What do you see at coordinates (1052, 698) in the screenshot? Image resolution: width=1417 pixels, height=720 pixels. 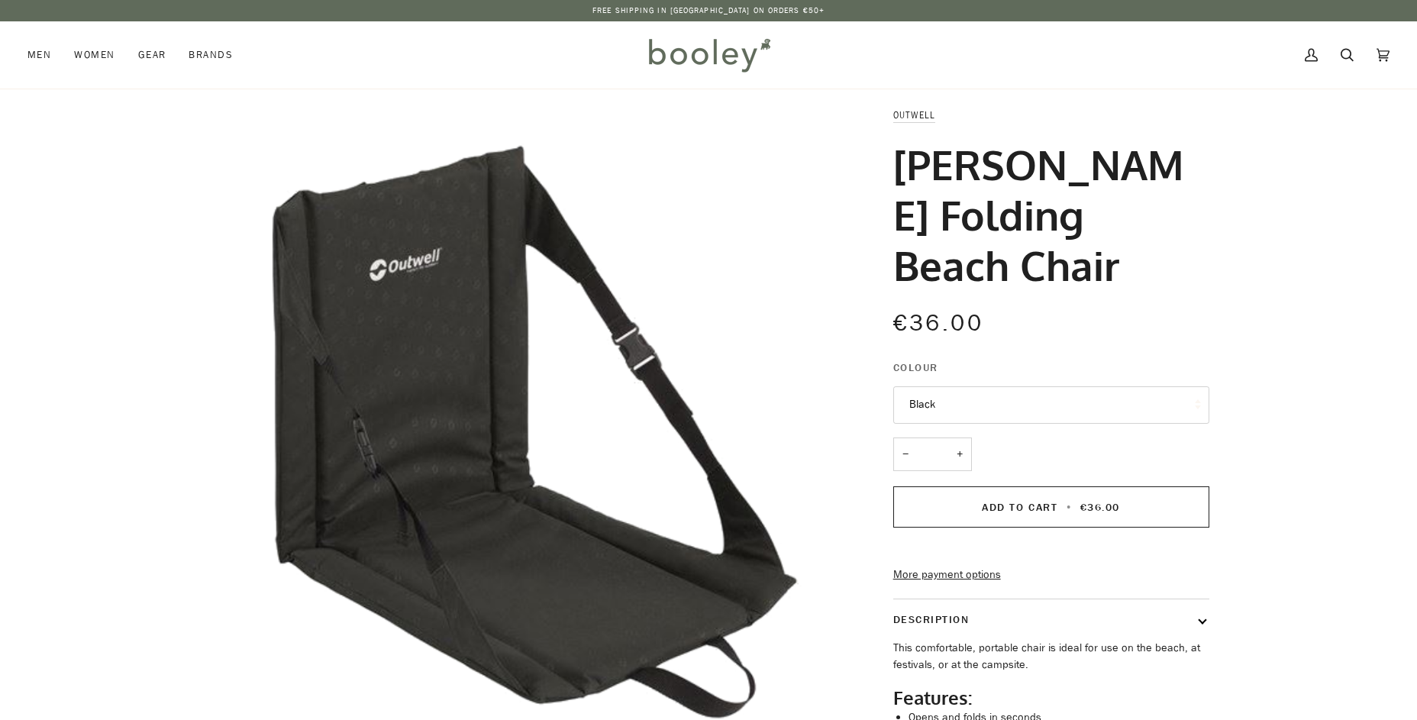 I see `h2: Features:` at bounding box center [1052, 698].